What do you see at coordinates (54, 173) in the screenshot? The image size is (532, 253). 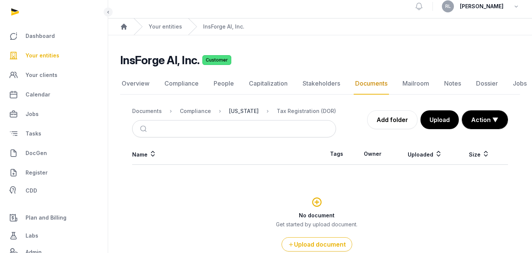 I see `a: Register` at bounding box center [54, 173].